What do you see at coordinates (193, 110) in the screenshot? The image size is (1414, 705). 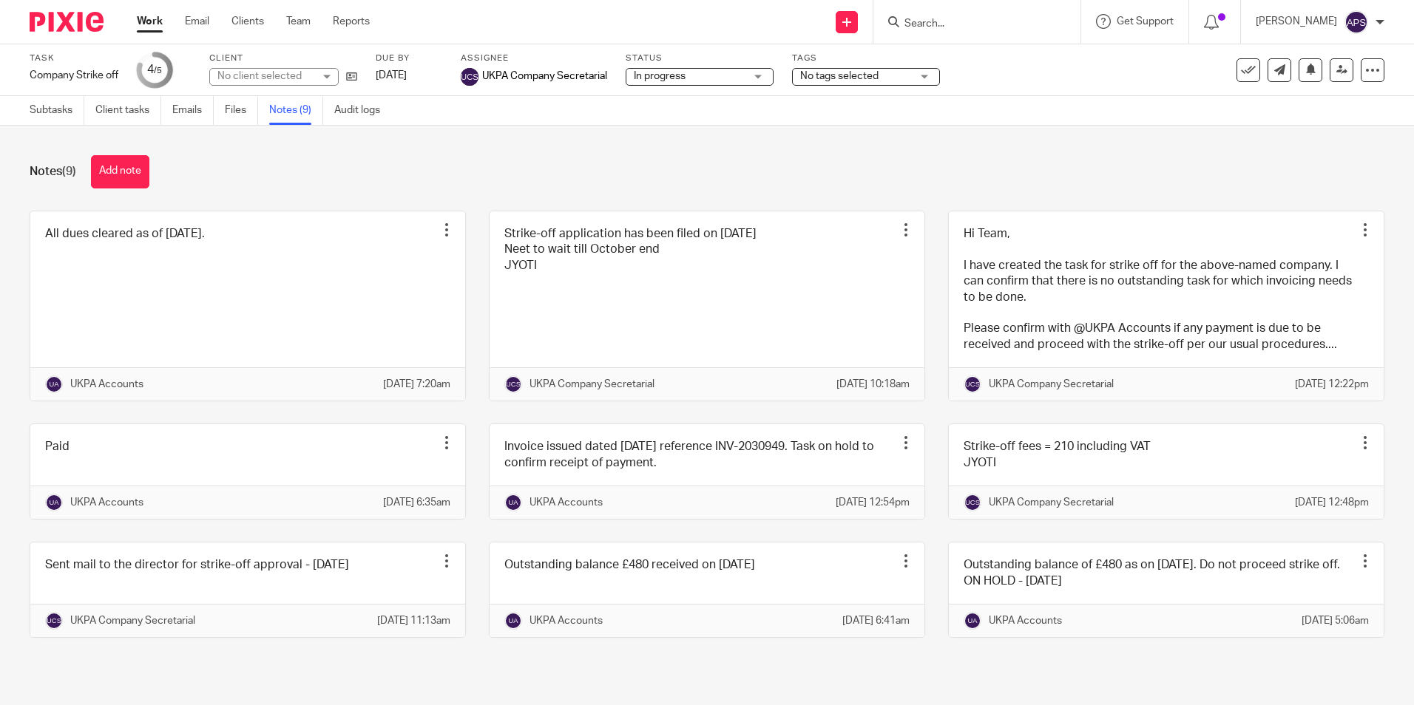 I see `a: Emails` at bounding box center [193, 110].